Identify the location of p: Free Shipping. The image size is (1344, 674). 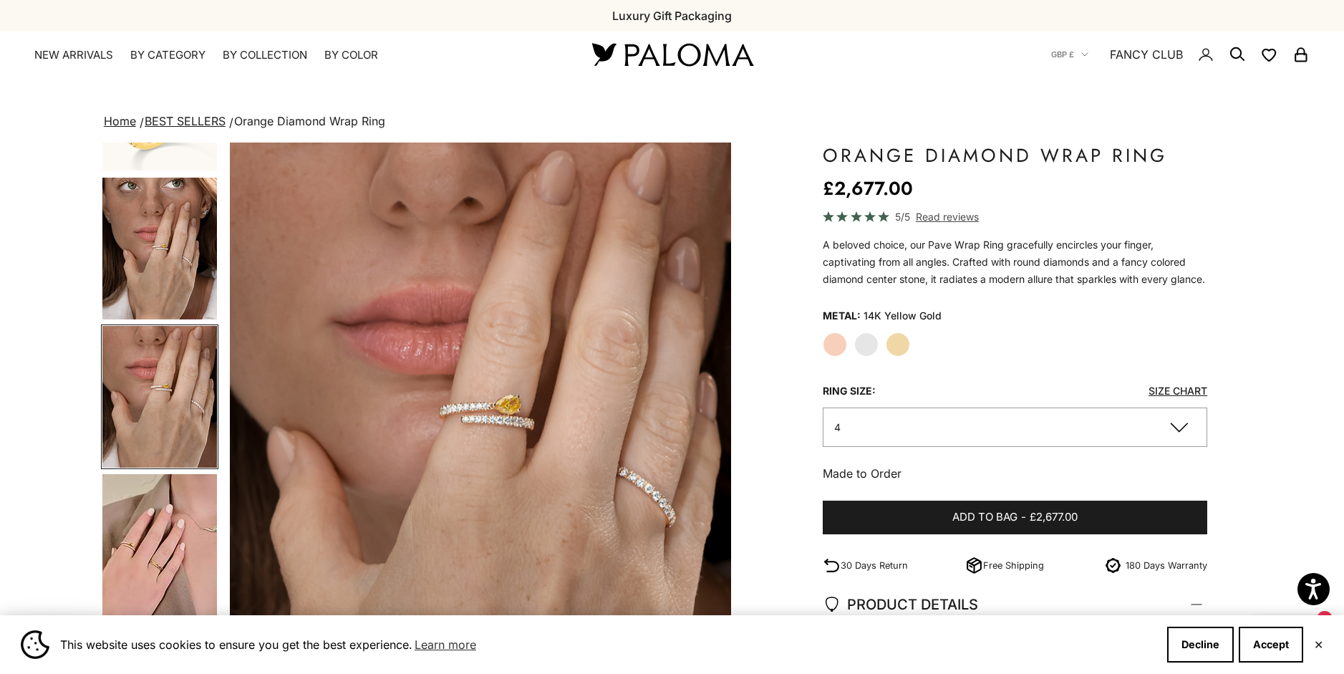
(1013, 565).